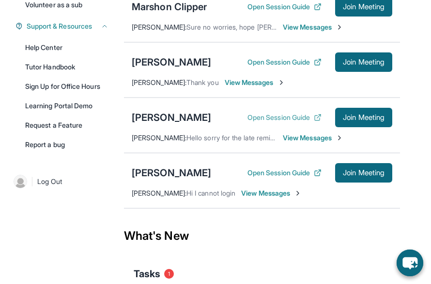 The width and height of the screenshot is (431, 284). What do you see at coordinates (20, 181) in the screenshot?
I see `img: user-img` at bounding box center [20, 181].